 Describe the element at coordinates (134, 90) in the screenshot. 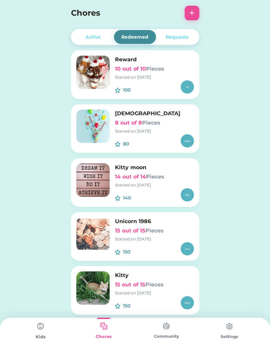

I see `div: 100` at that location.